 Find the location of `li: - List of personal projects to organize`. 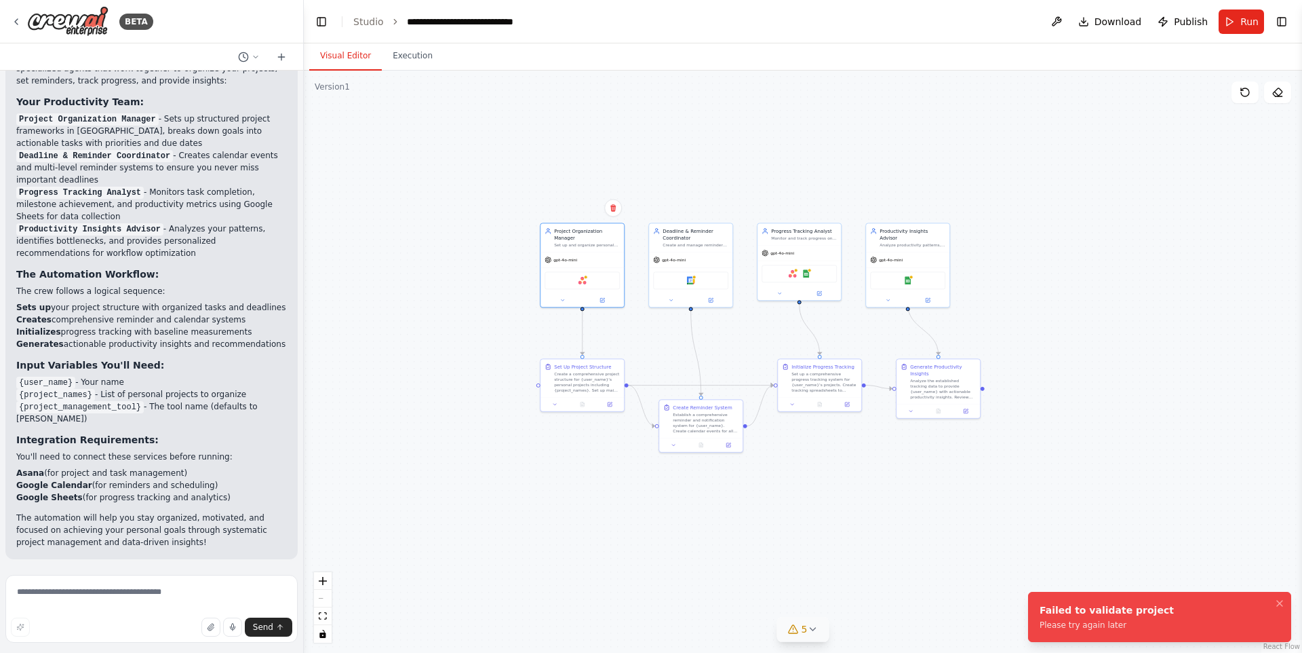

li: - List of personal projects to organize is located at coordinates (151, 394).